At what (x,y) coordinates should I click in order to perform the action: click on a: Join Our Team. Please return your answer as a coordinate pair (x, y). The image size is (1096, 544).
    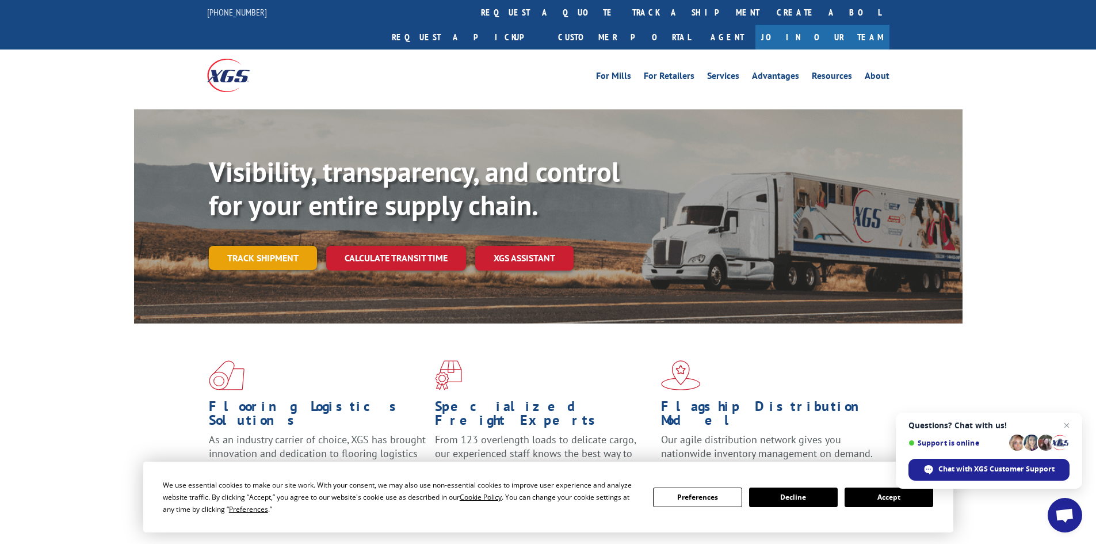
    Looking at the image, I should click on (822, 37).